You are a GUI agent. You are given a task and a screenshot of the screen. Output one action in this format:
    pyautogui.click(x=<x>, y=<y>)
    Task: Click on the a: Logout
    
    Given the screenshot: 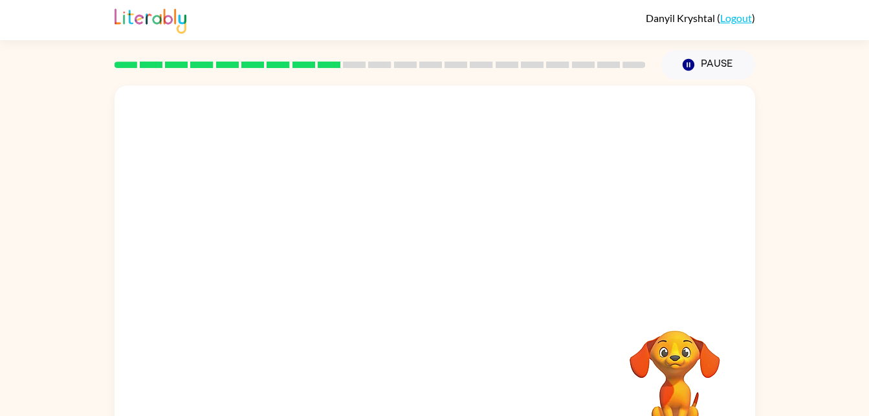 What is the action you would take?
    pyautogui.click(x=736, y=17)
    